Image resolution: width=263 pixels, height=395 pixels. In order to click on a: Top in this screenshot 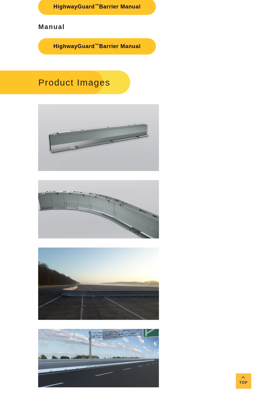, I will do `click(243, 381)`.